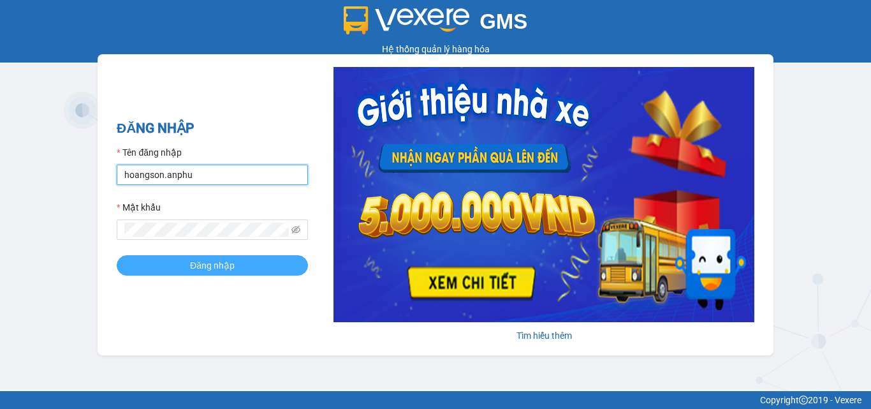 This screenshot has width=871, height=409. I want to click on label: Tên đăng nhập, so click(149, 152).